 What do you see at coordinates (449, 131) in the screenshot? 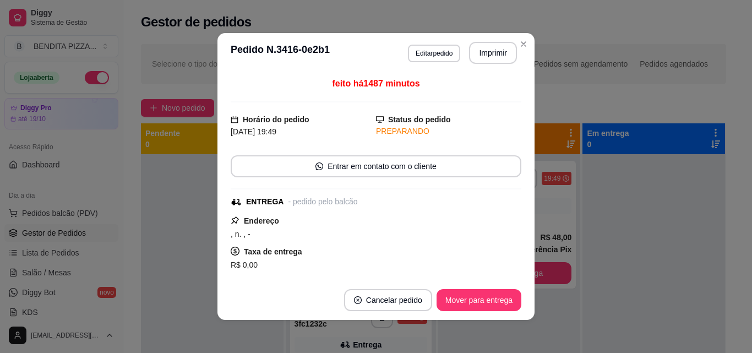
I see `div: PREPARANDO` at bounding box center [449, 131].